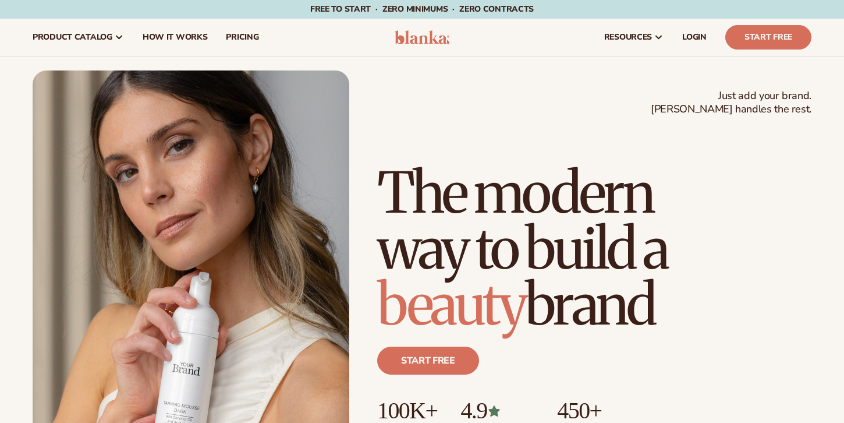 The width and height of the screenshot is (844, 423). What do you see at coordinates (72, 37) in the screenshot?
I see `span: product catalog` at bounding box center [72, 37].